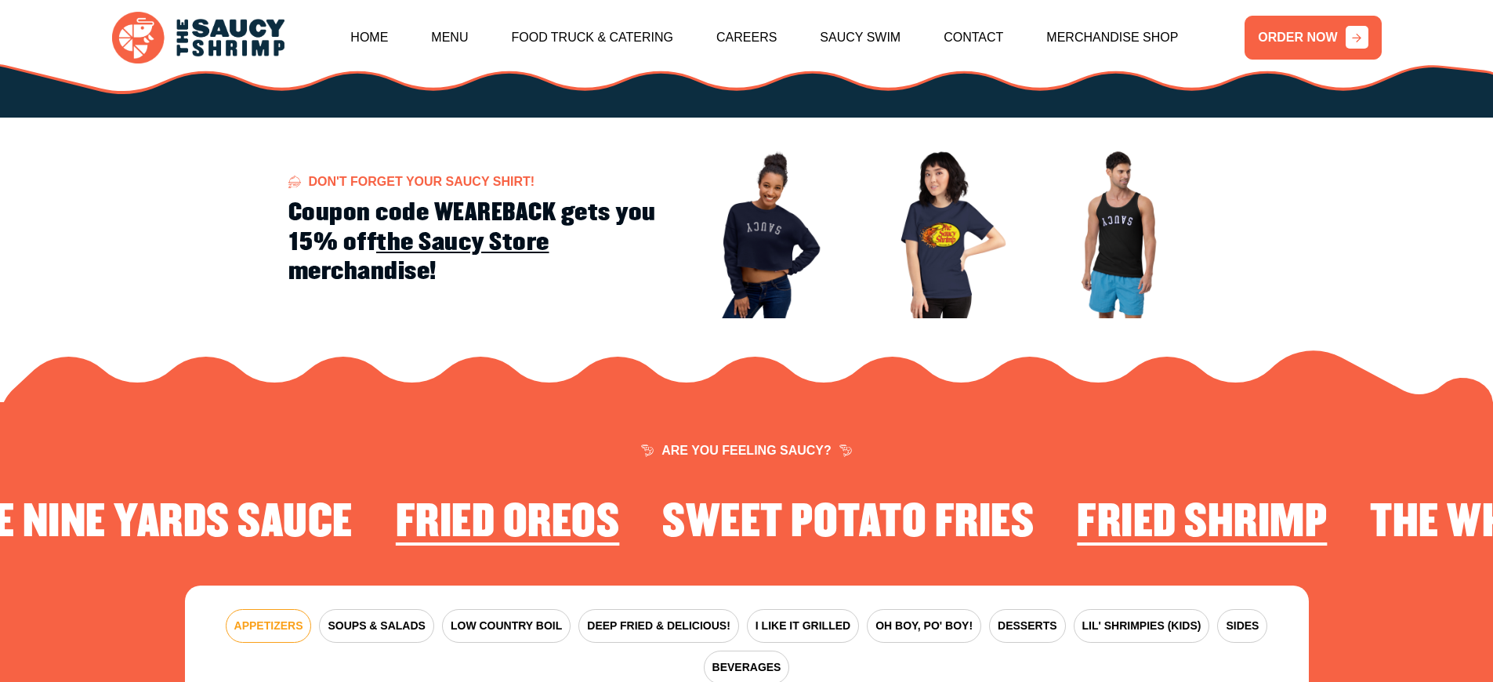 Image resolution: width=1493 pixels, height=682 pixels. What do you see at coordinates (508, 523) in the screenshot?
I see `h2: Fried Oreos` at bounding box center [508, 523].